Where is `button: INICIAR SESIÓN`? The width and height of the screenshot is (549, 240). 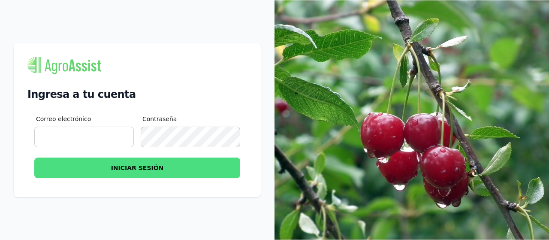 button: INICIAR SESIÓN is located at coordinates (137, 168).